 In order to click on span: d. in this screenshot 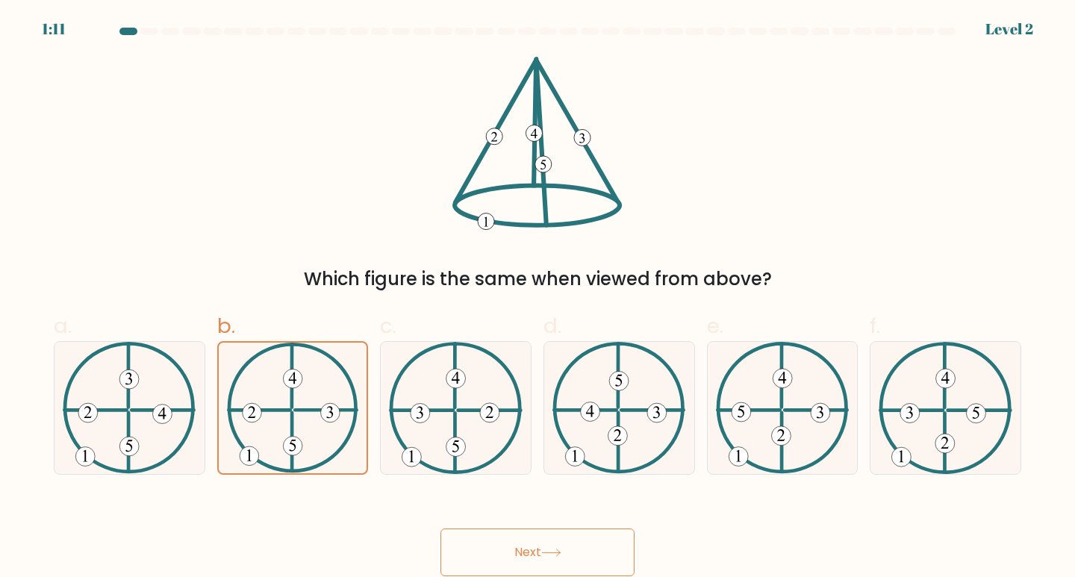, I will do `click(553, 326)`.